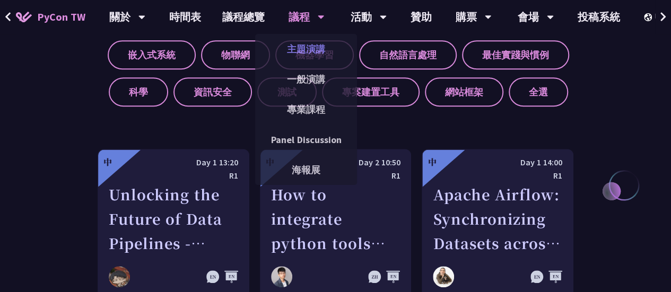  What do you see at coordinates (235, 55) in the screenshot?
I see `label: 物聯網` at bounding box center [235, 55].